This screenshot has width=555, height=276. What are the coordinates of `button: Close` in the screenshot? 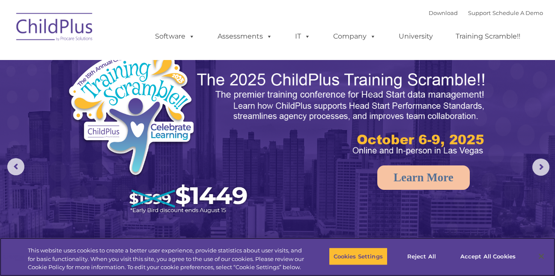 It's located at (541, 256).